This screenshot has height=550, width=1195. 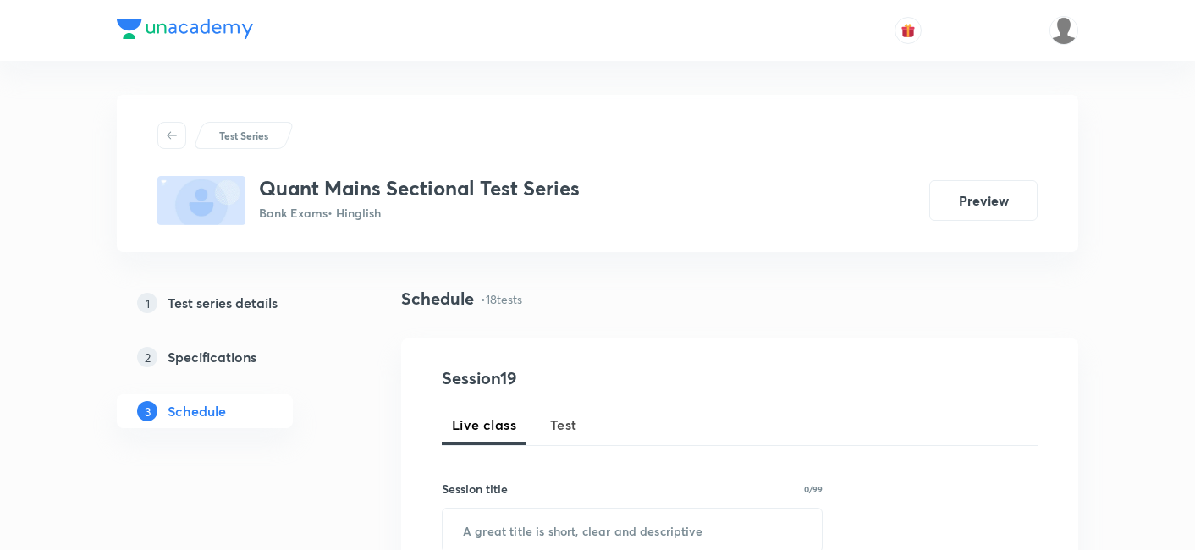 What do you see at coordinates (232, 357) in the screenshot?
I see `a: 2Specifications` at bounding box center [232, 357].